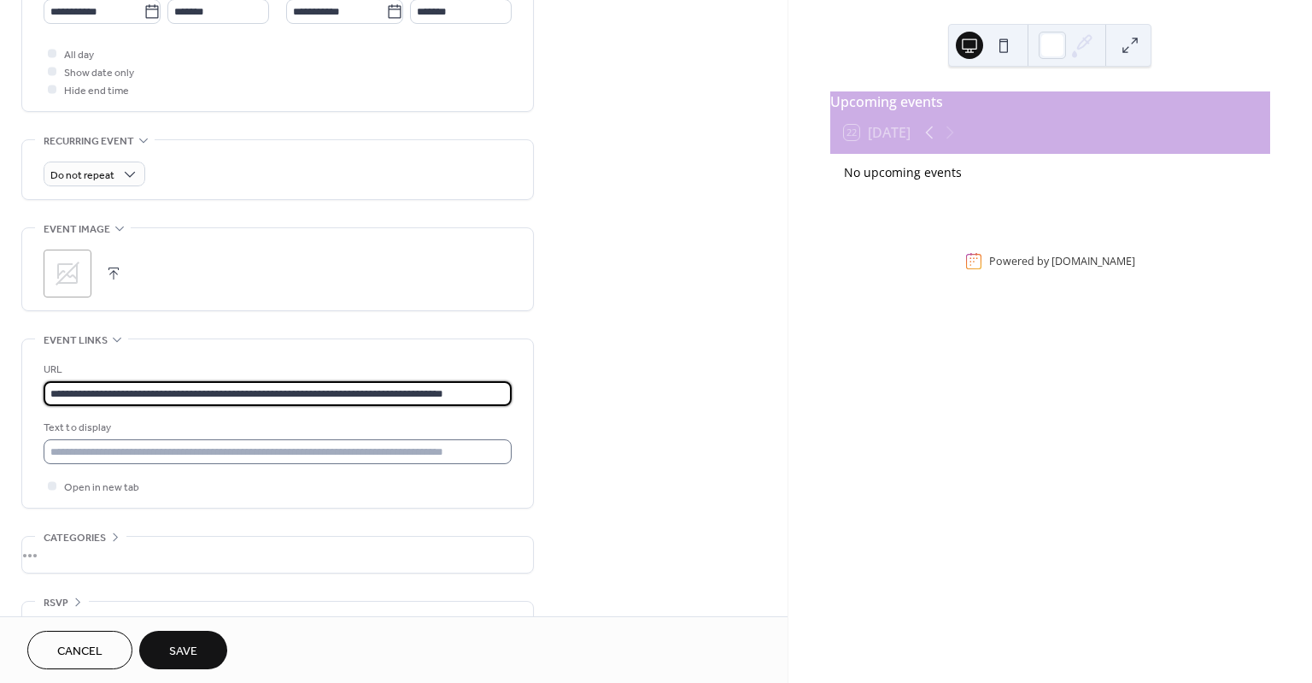 The width and height of the screenshot is (1312, 683). What do you see at coordinates (56, 602) in the screenshot?
I see `span: RSVP` at bounding box center [56, 602].